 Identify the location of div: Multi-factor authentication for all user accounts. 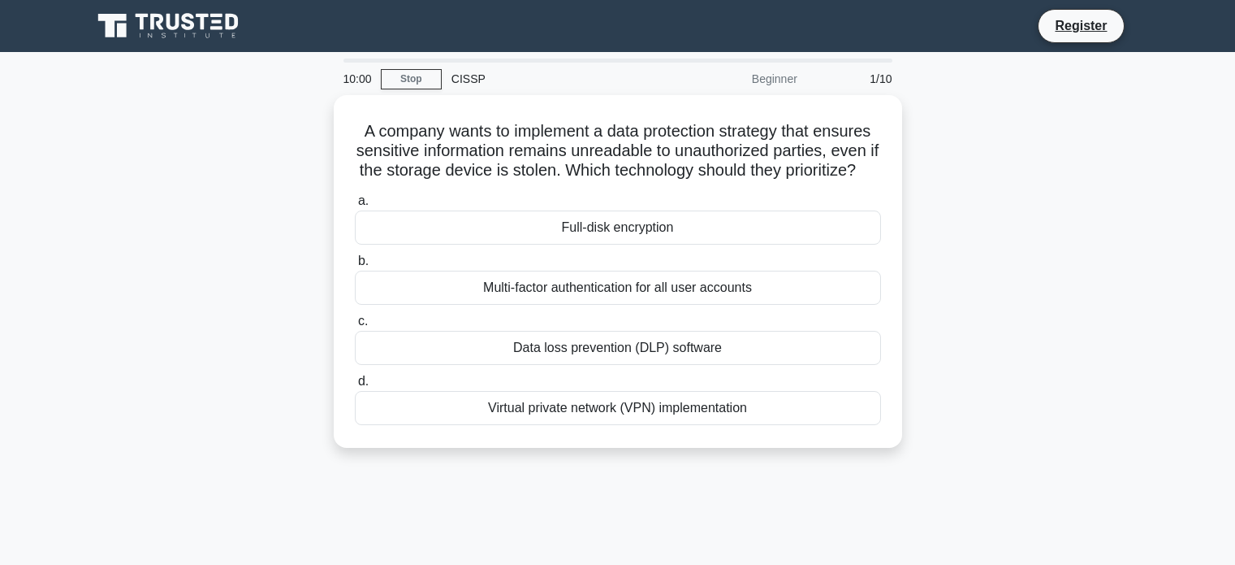
(618, 288).